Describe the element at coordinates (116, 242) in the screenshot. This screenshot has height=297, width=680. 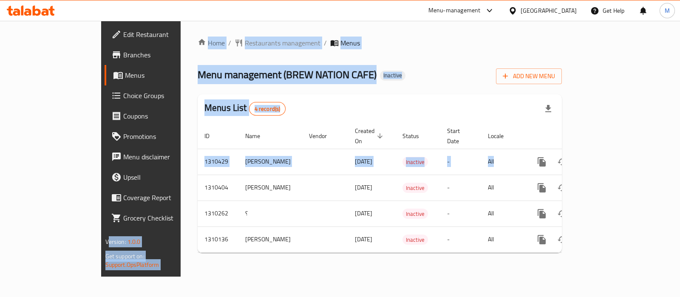
I see `span: Version:` at that location.